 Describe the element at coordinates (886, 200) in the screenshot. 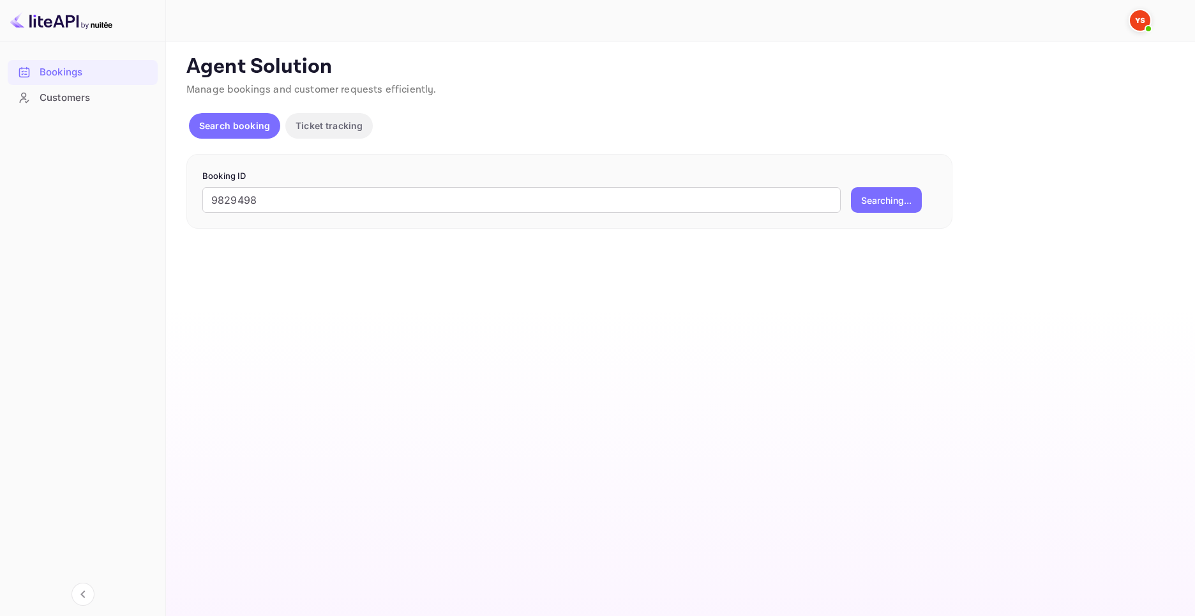

I see `button: Searching...` at that location.